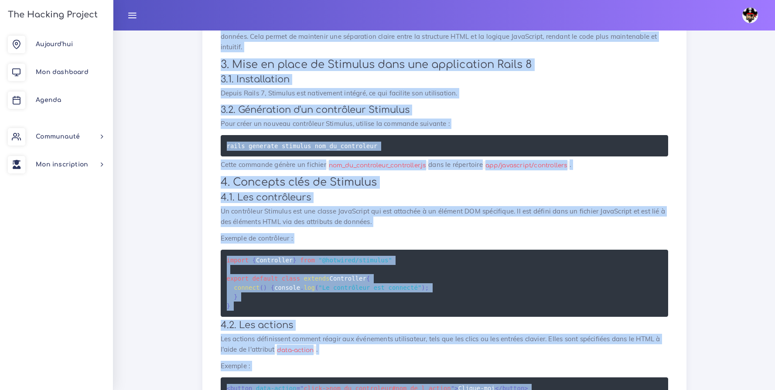 This screenshot has width=775, height=390. I want to click on h3: 3.1. Installation, so click(444, 79).